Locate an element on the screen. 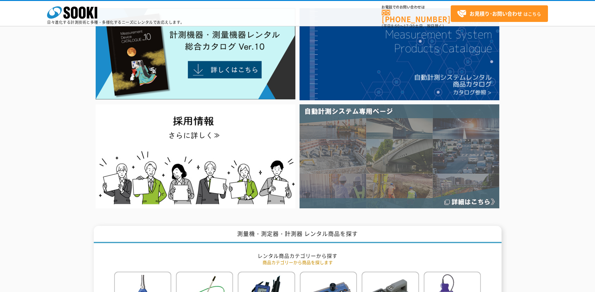 Image resolution: width=595 pixels, height=292 pixels. img: 自動計測システム専用ページ is located at coordinates (399, 156).